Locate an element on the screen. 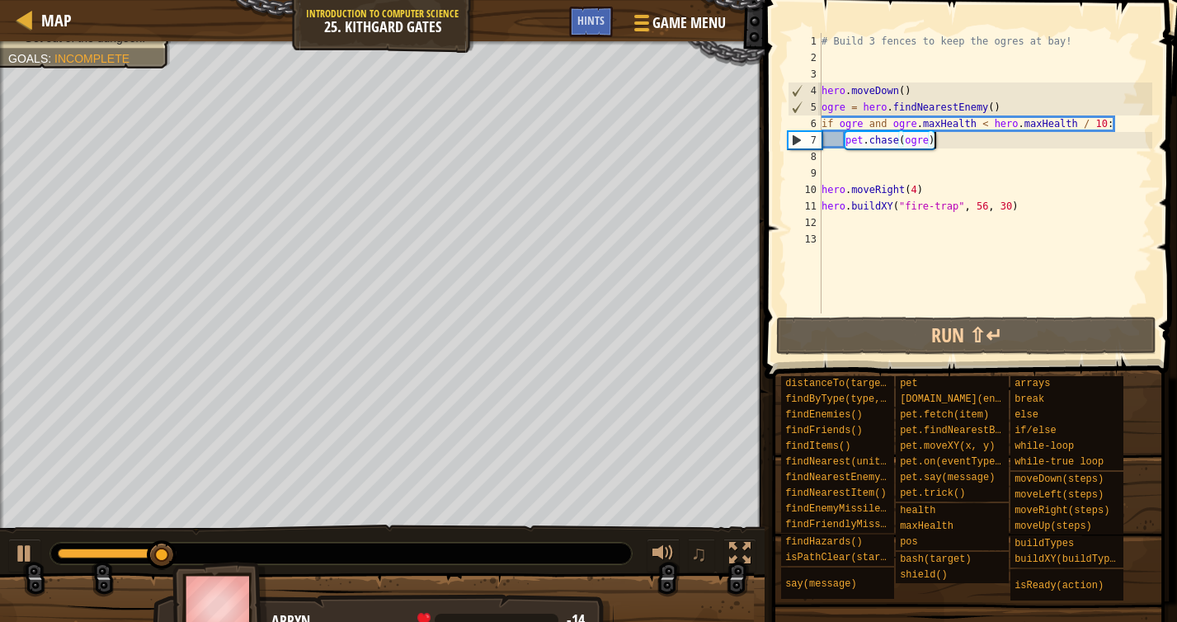 Image resolution: width=1177 pixels, height=622 pixels. span: pet.say(message) is located at coordinates (946, 477).